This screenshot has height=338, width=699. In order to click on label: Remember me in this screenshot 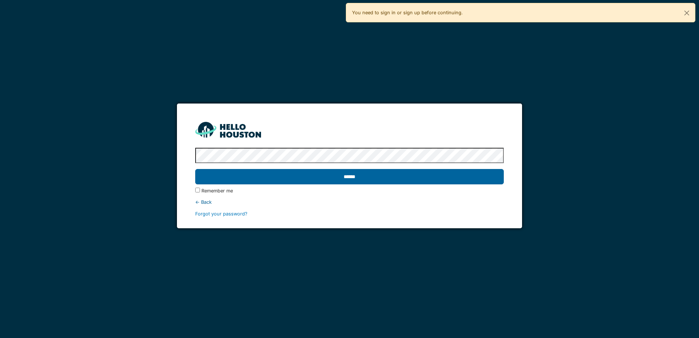, I will do `click(217, 191)`.